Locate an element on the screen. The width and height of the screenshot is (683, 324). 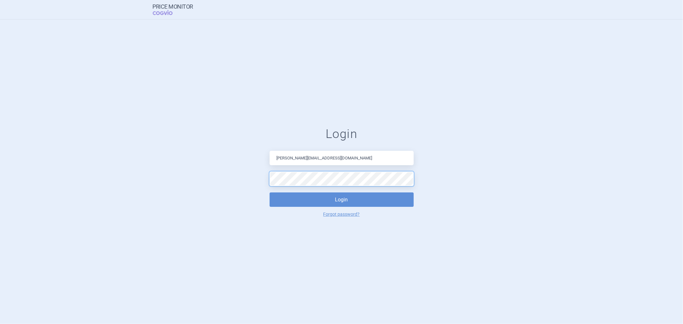
input: Email is located at coordinates (342, 158).